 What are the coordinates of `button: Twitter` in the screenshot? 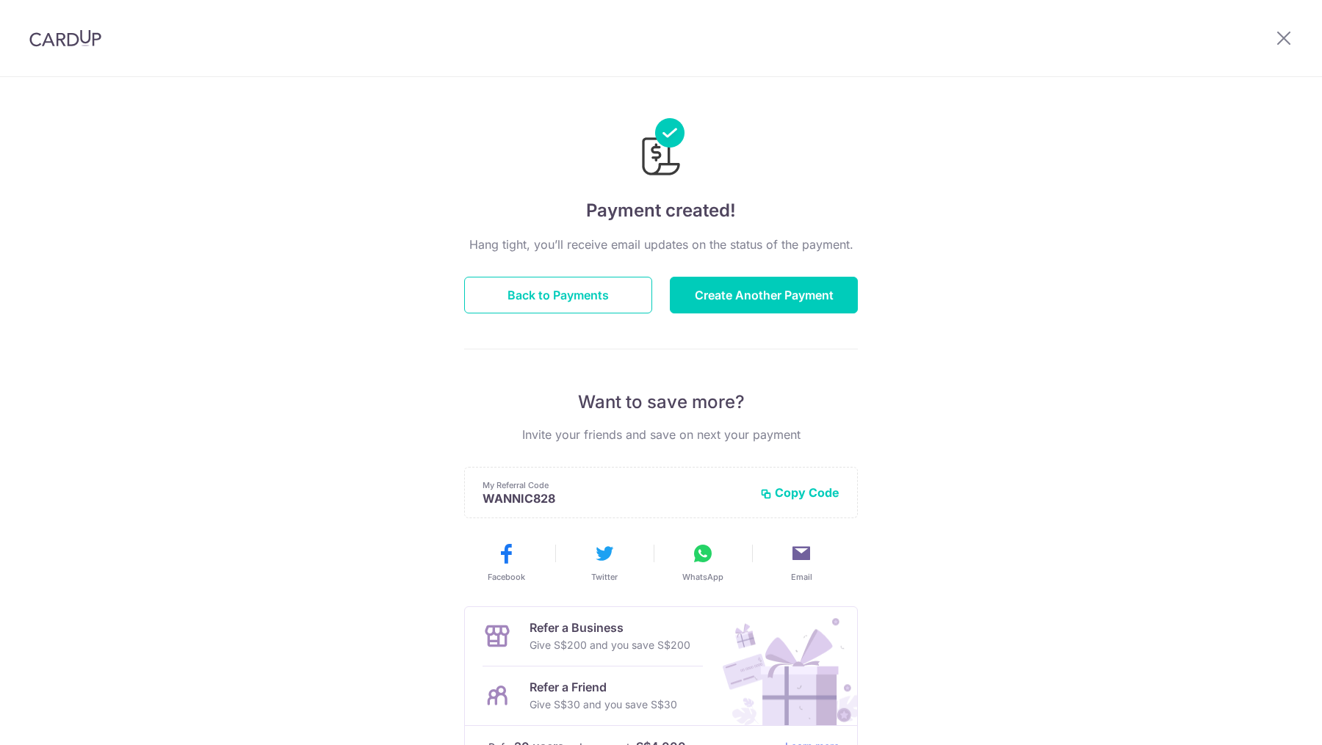 It's located at (604, 563).